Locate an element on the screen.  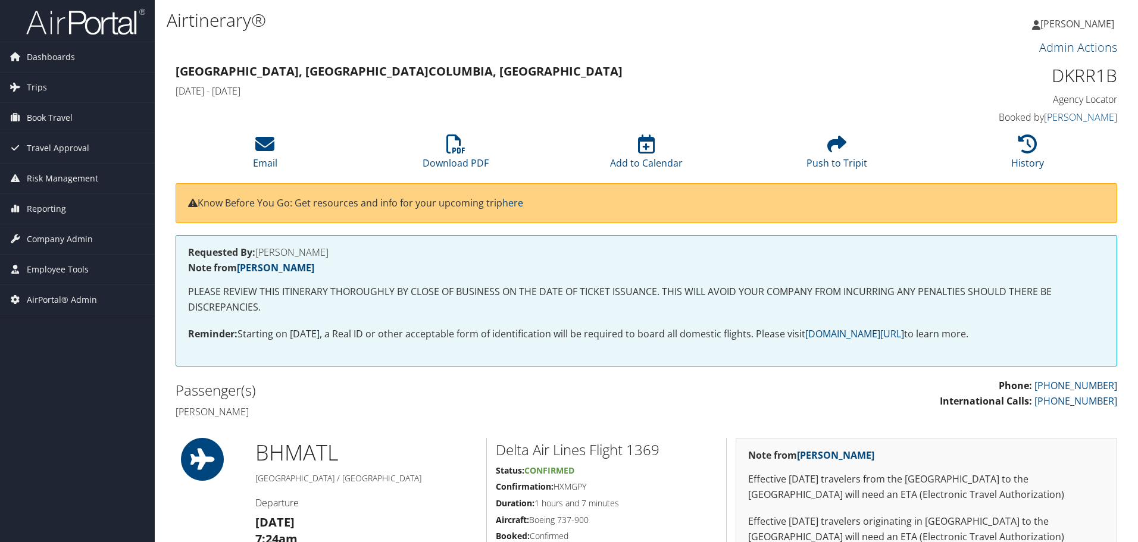
p: PLEASE REVIEW THIS ITINERARY THOROUGHLY BY CLOSE OF BUSINESS ON THE DATE OF TICKET ISSUANCE. THIS... is located at coordinates (647, 299).